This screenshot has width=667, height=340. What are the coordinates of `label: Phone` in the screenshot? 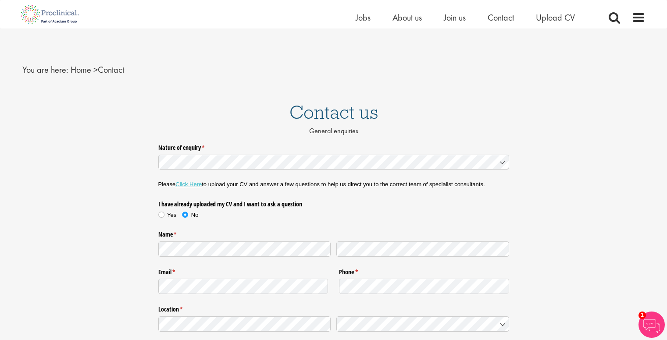 It's located at (424, 271).